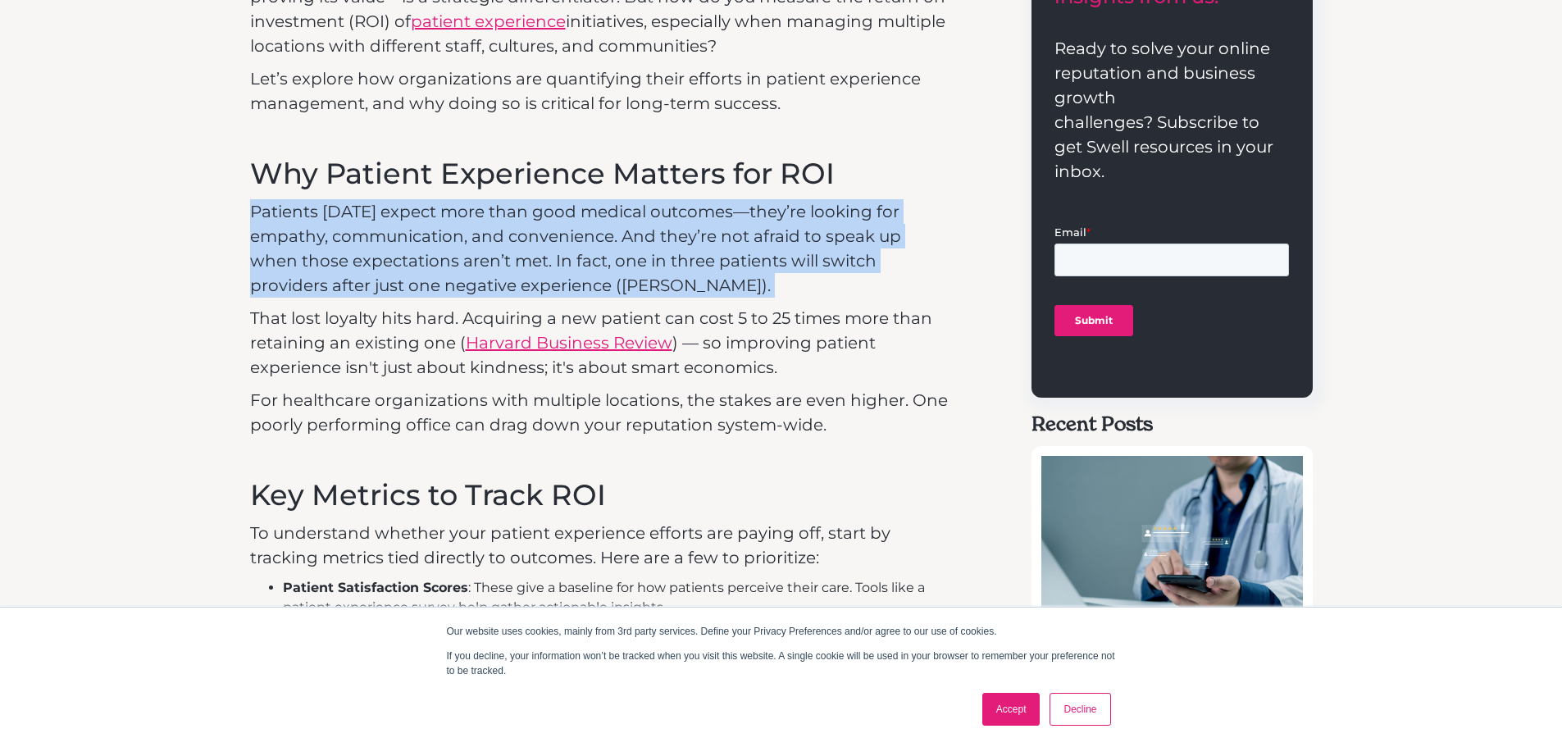 This screenshot has width=1562, height=747. I want to click on p: To understand whether your patient experience efforts are paying off, start by tracking metrics t..., so click(601, 545).